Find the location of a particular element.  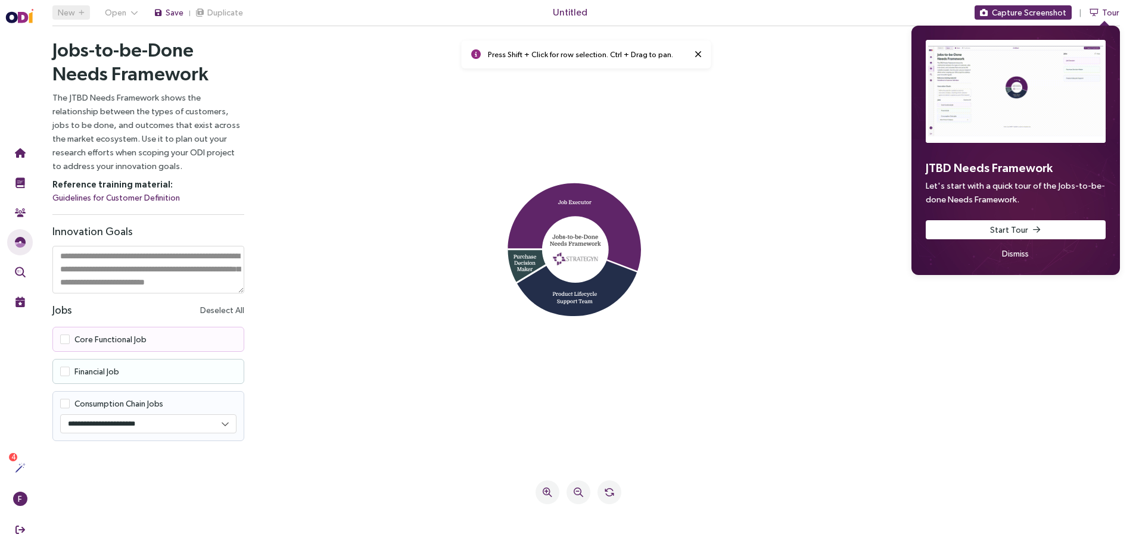

span: Capture Screenshot is located at coordinates (1029, 13).